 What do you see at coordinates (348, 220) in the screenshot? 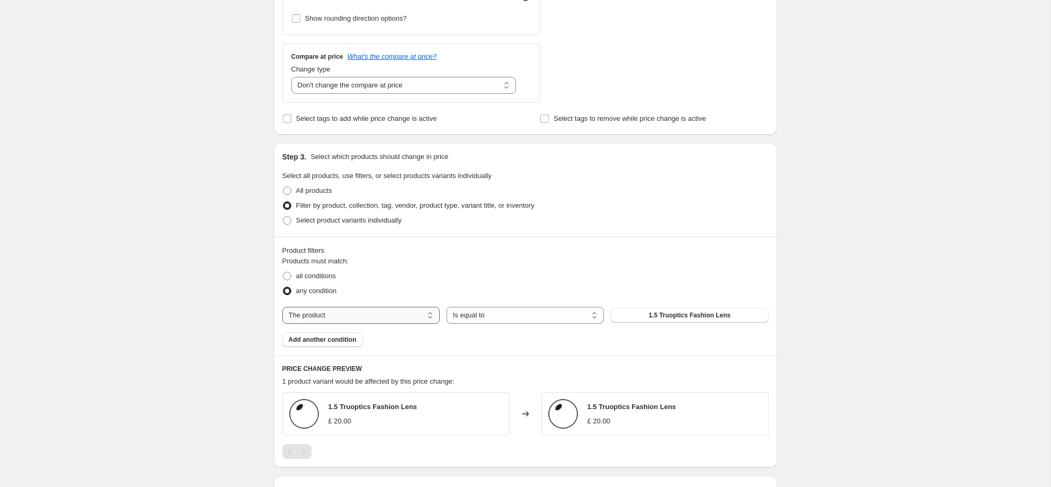
I see `span: Select product variants individually` at bounding box center [348, 220].